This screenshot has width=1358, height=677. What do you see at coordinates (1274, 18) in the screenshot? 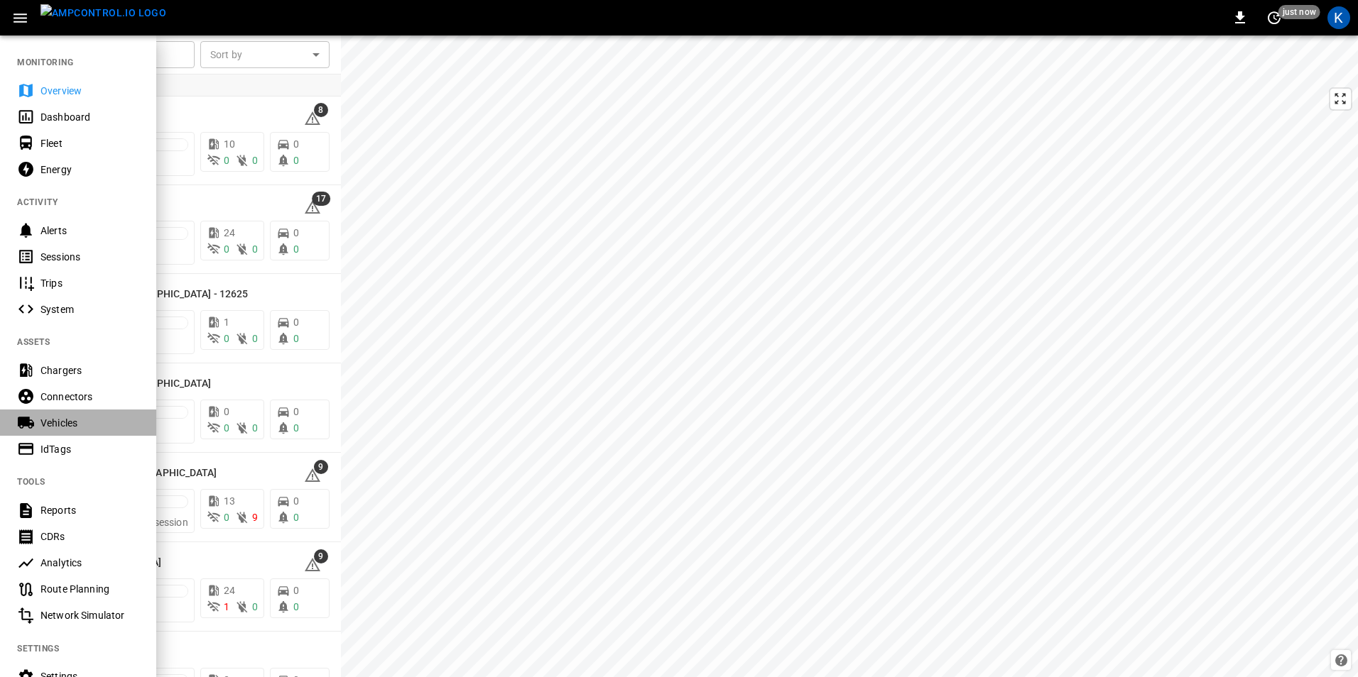
I see `button: set refresh interval` at bounding box center [1274, 18].